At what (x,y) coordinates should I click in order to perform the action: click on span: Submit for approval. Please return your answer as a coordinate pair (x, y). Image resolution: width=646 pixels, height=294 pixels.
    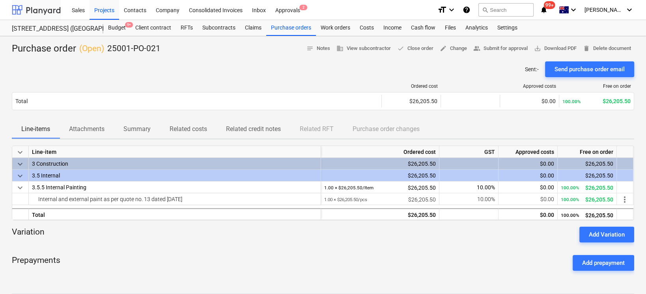
    Looking at the image, I should click on (500, 48).